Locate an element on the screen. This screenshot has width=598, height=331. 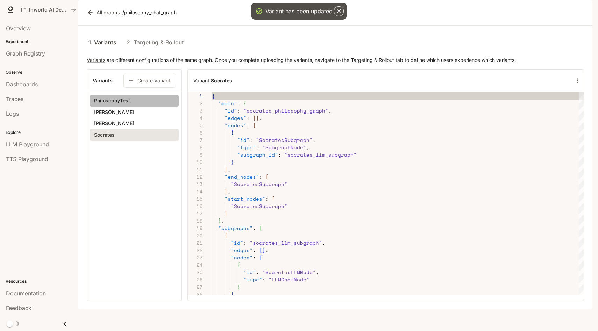
span: "main" is located at coordinates (228, 103).